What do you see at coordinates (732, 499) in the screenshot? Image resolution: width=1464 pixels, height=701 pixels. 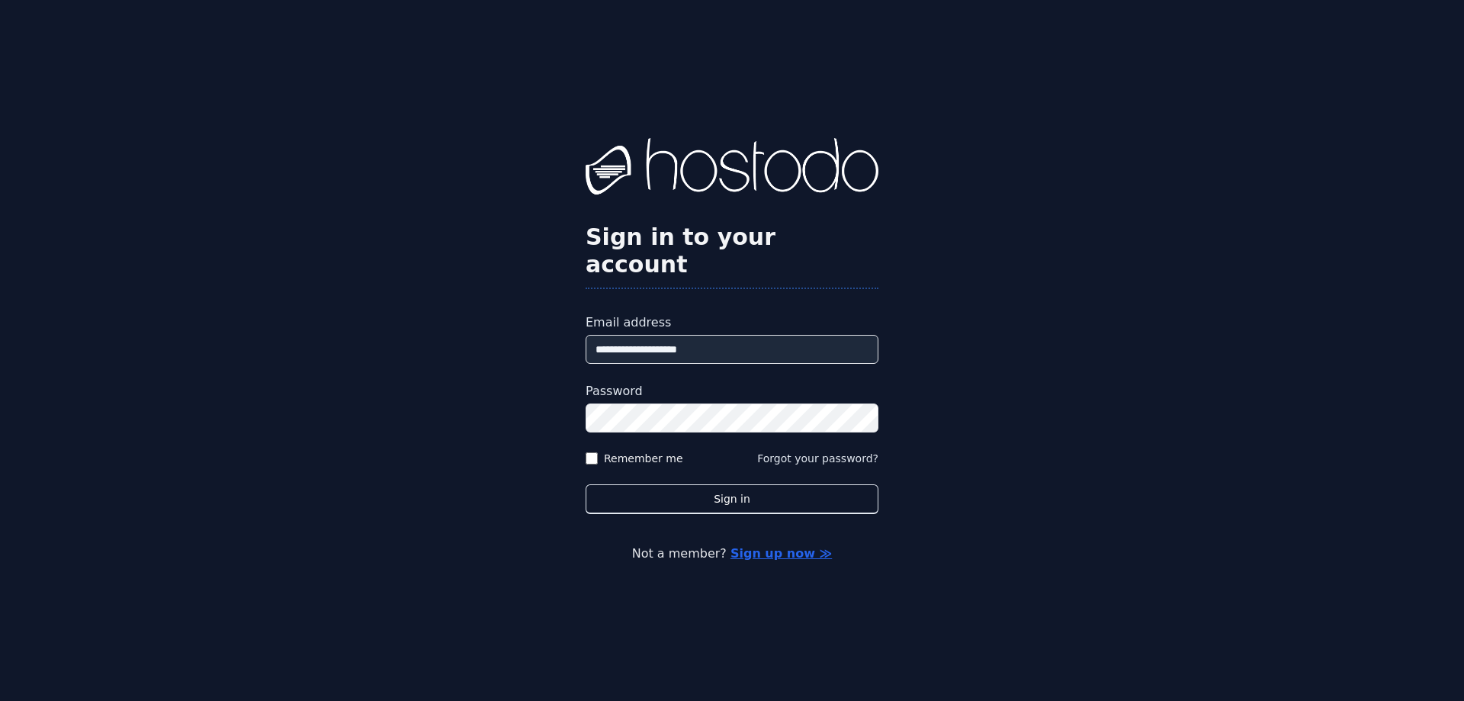 I see `button: Sign in` at bounding box center [732, 499].